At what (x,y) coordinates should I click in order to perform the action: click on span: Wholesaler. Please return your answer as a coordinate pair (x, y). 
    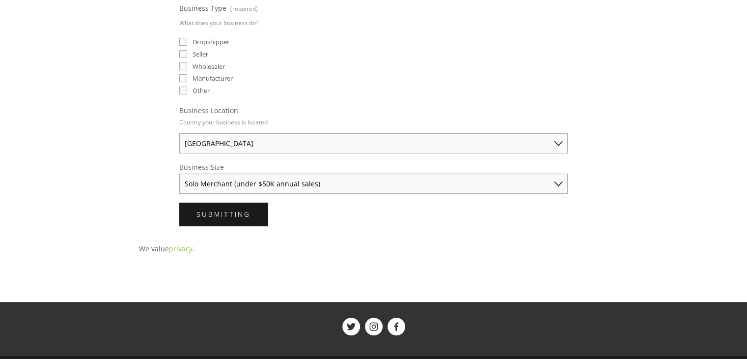
    Looking at the image, I should click on (209, 66).